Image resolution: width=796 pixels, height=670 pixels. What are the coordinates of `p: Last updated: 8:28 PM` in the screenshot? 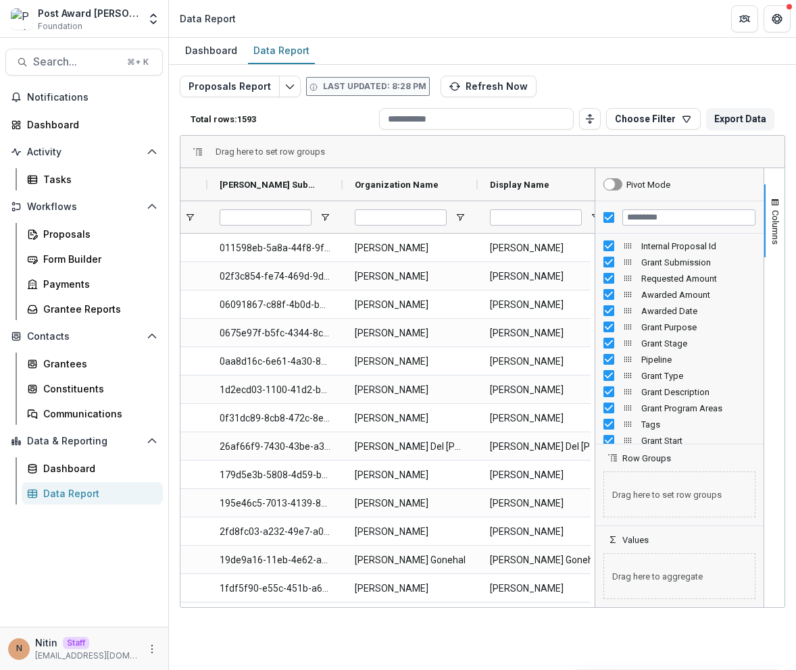 It's located at (374, 86).